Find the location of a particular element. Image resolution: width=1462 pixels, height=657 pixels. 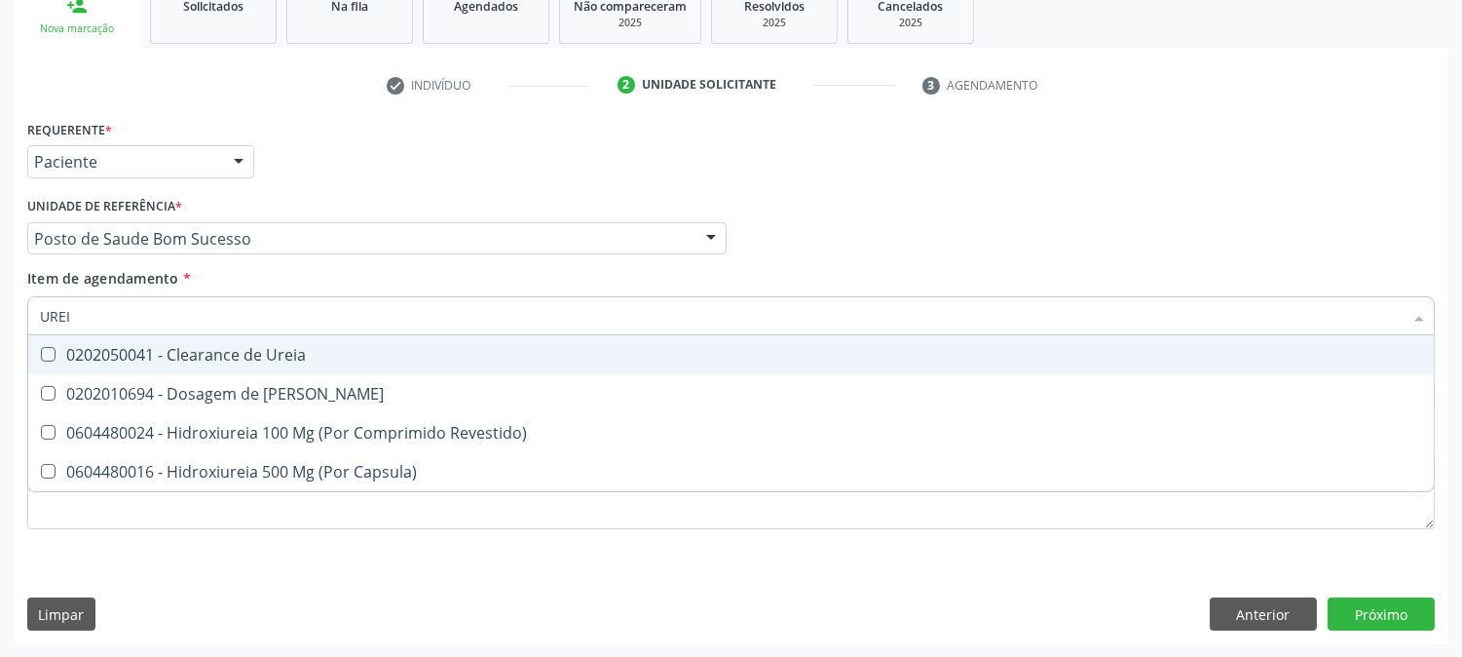

label: Unidade de referência is located at coordinates (104, 207).